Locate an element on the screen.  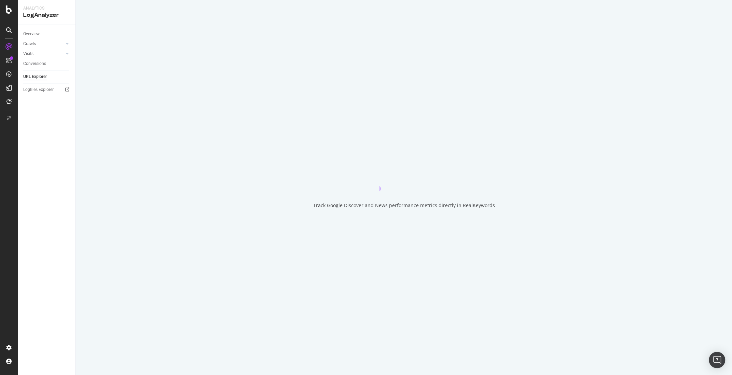
div: Analytics is located at coordinates (46, 8).